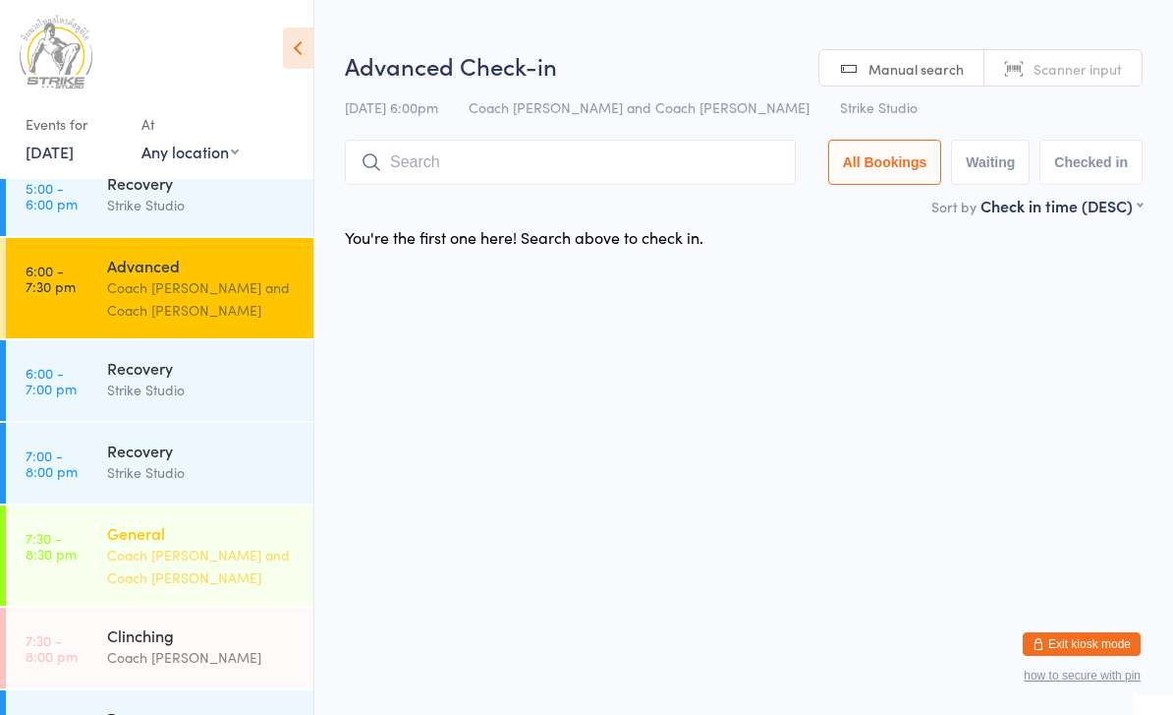 The height and width of the screenshot is (715, 1173). Describe the element at coordinates (1082, 644) in the screenshot. I see `button: Exit kiosk mode` at that location.